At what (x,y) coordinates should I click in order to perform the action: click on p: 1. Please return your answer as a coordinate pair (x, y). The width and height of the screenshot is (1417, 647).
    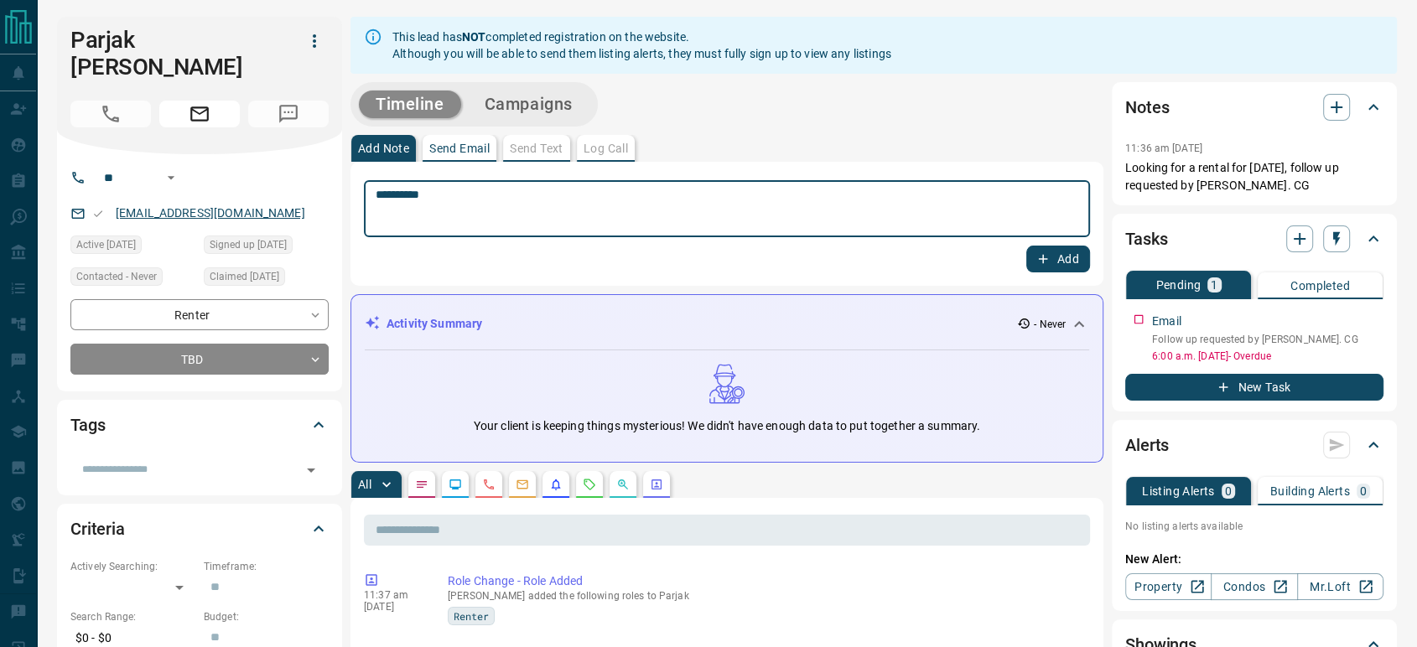
    Looking at the image, I should click on (1214, 285).